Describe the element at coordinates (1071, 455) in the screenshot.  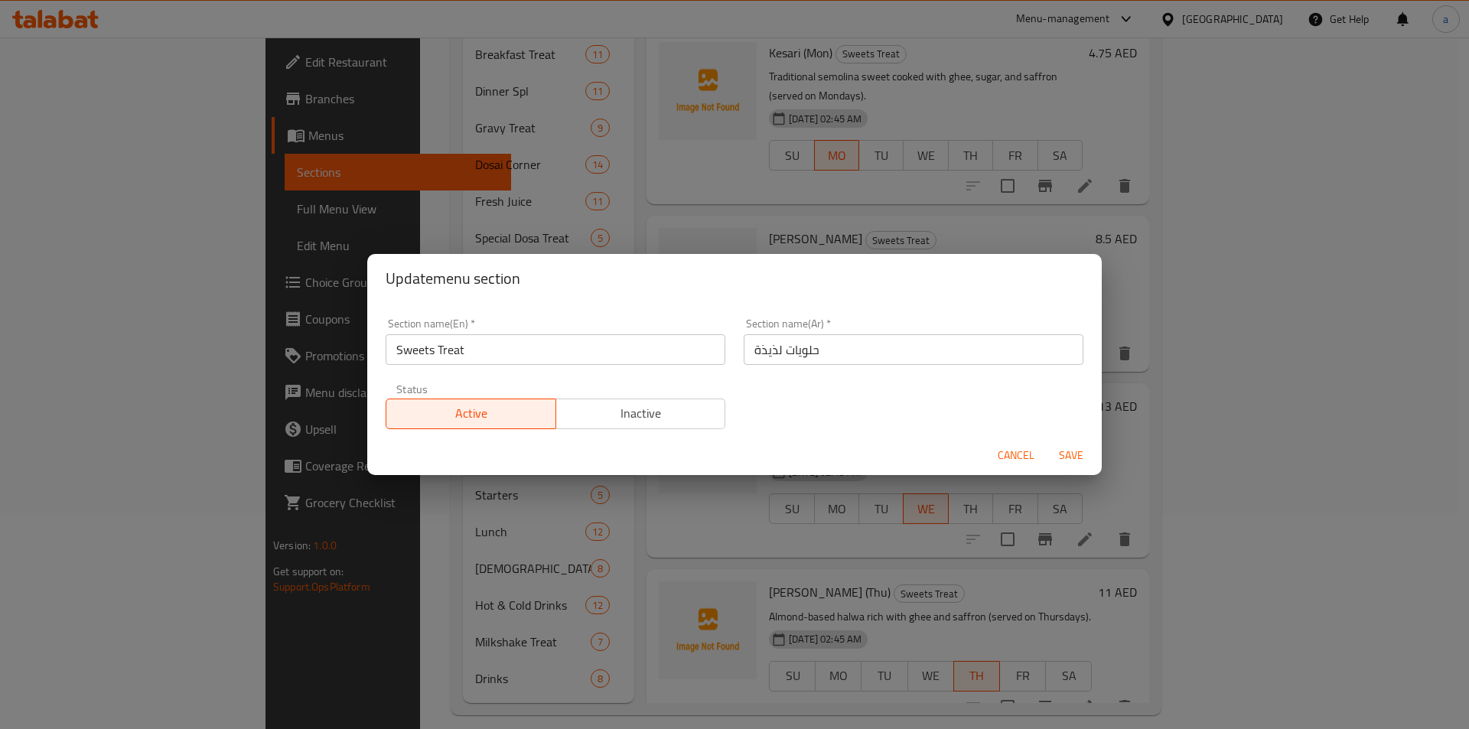
I see `span: Save` at that location.